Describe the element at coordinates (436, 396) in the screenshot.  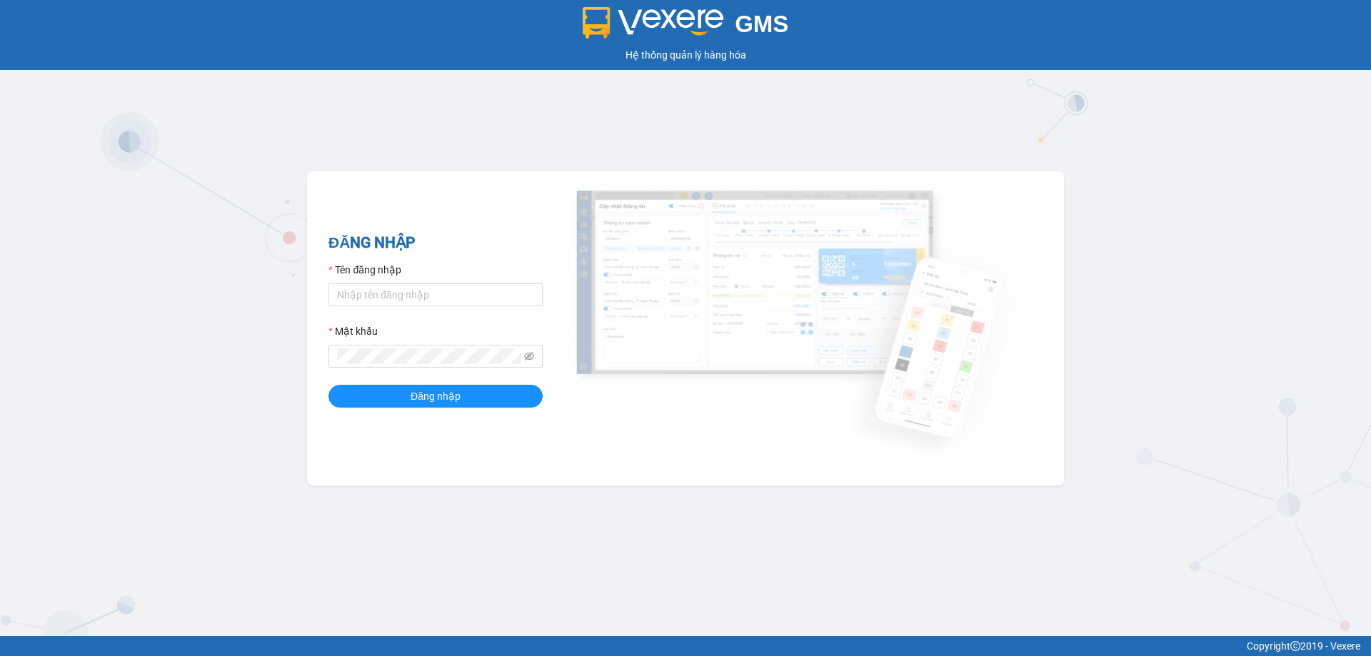
I see `span: Đăng nhập` at that location.